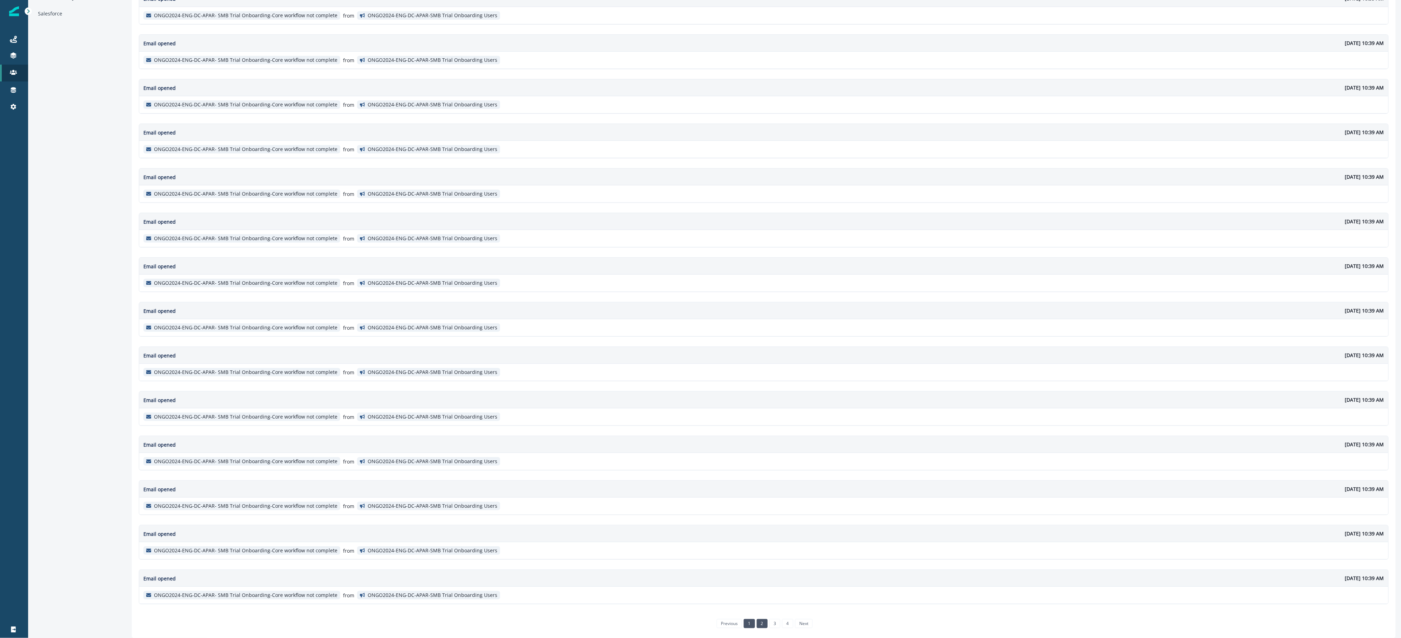  I want to click on div: Salesforce, so click(77, 13).